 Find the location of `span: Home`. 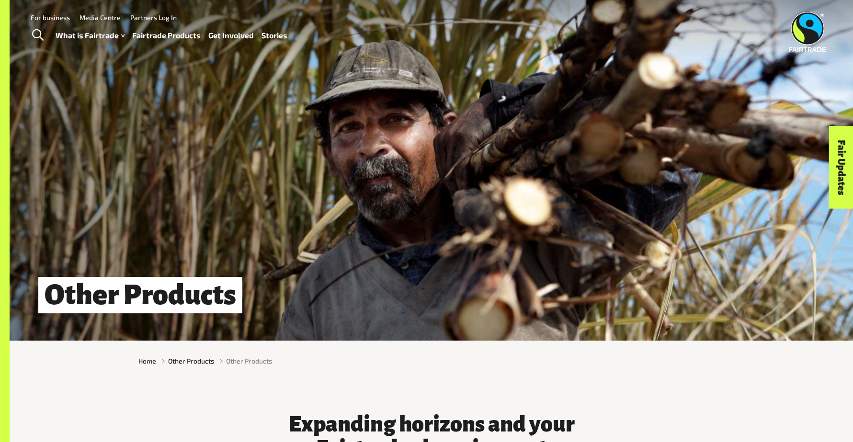

span: Home is located at coordinates (147, 361).